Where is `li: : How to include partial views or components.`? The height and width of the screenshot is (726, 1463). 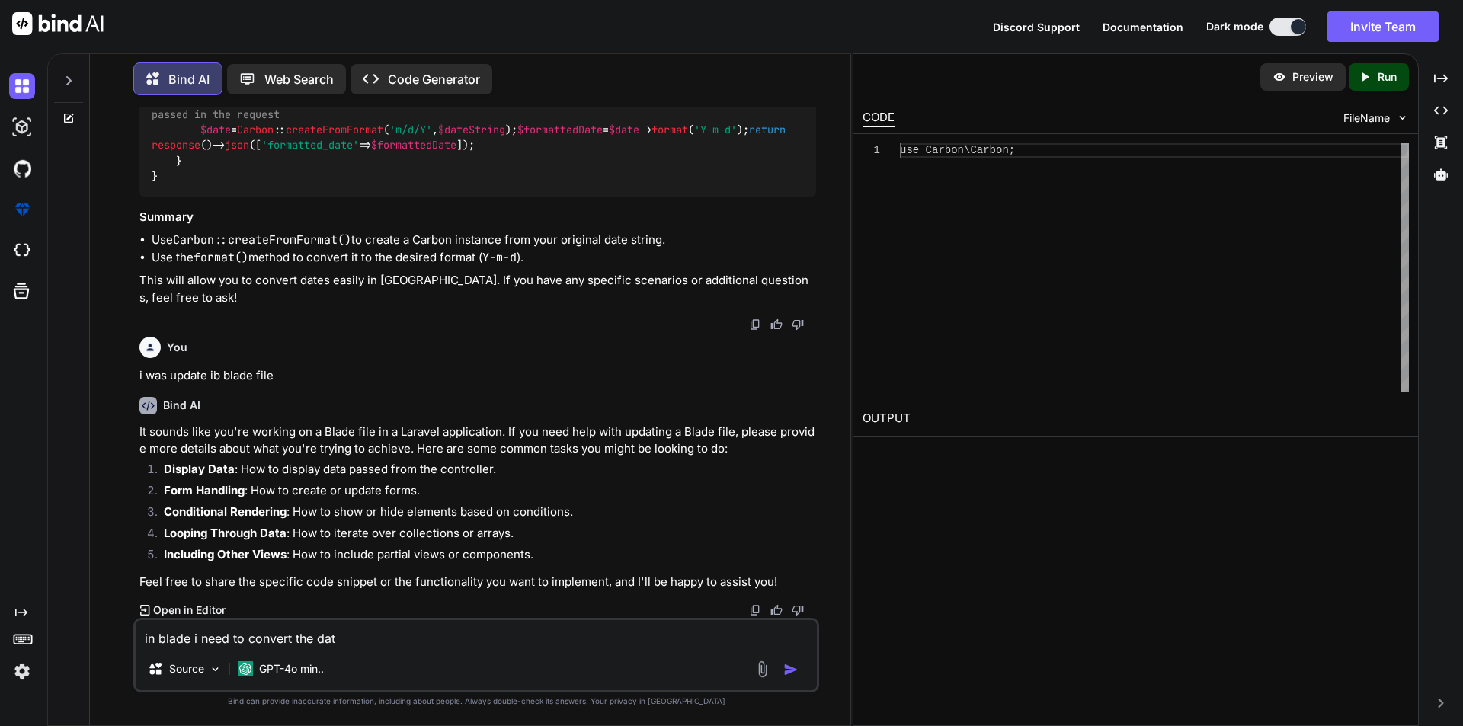
li: : How to include partial views or components. is located at coordinates (484, 557).